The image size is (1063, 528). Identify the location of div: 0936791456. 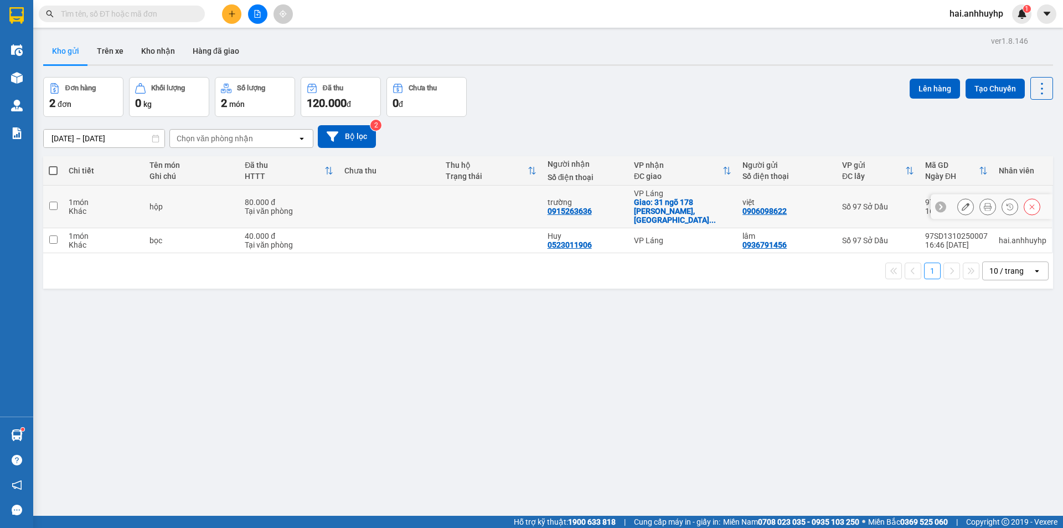
(765, 245).